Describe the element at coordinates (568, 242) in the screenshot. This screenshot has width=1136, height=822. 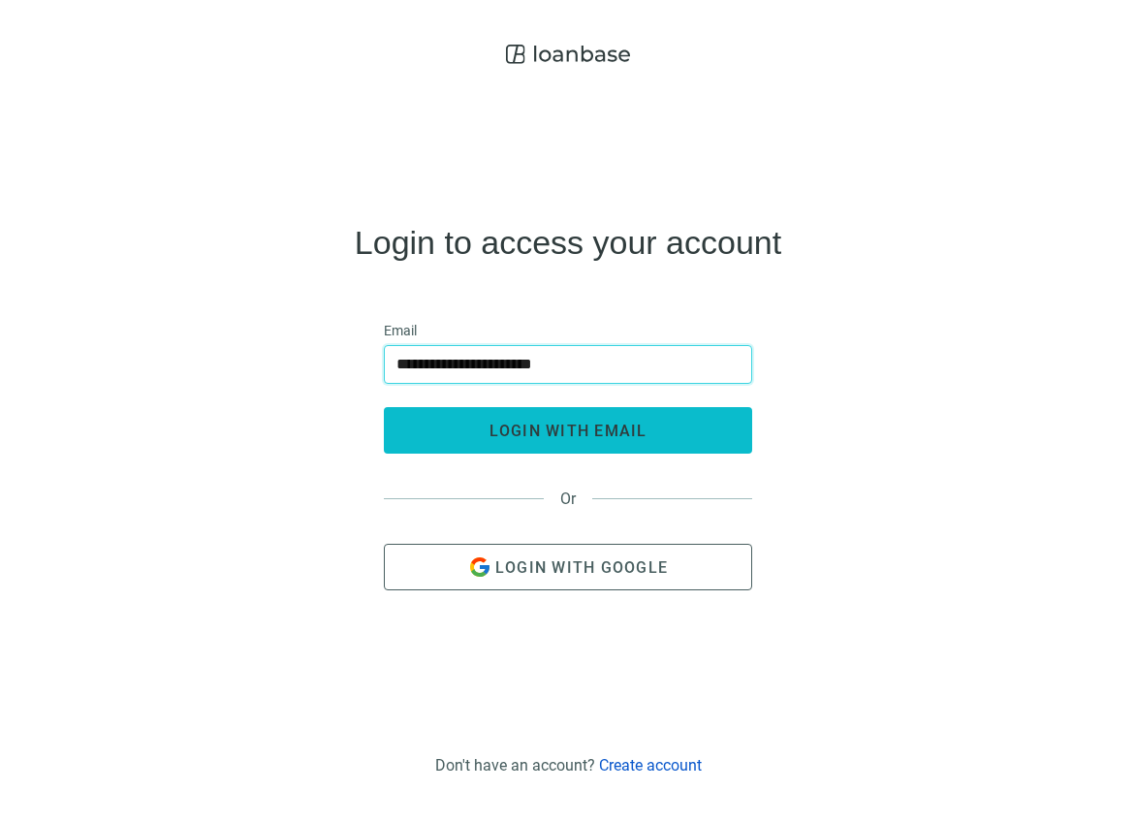
I see `h4: Login to access your account` at that location.